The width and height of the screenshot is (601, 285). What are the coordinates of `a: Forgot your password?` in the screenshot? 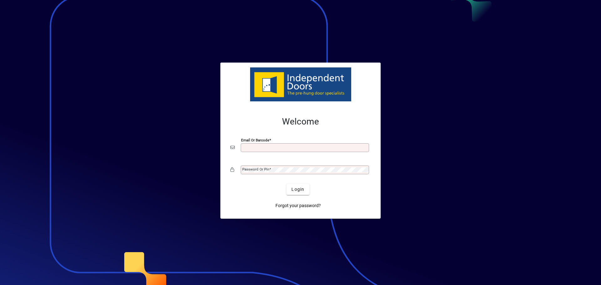 It's located at (298, 206).